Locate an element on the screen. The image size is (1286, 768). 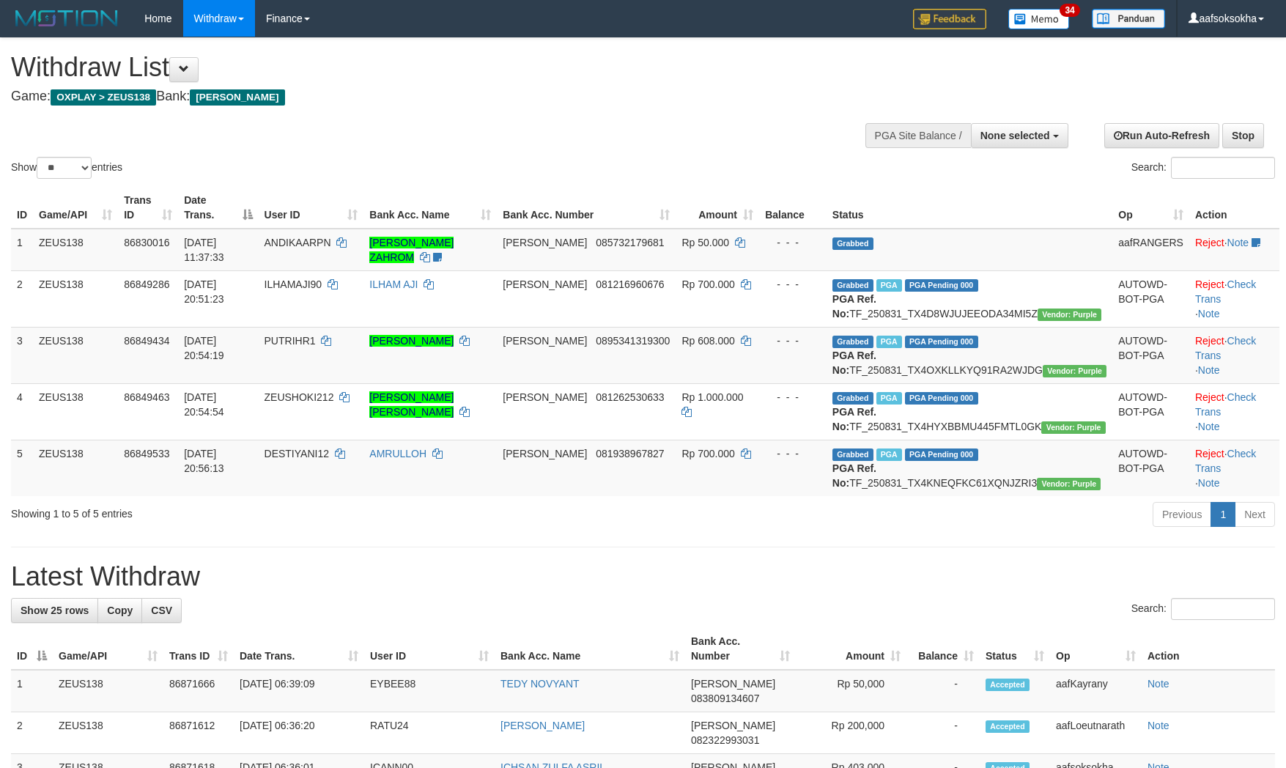
td: TF_250831_TX4HYXBBMU445FMTL0GK is located at coordinates (969, 411).